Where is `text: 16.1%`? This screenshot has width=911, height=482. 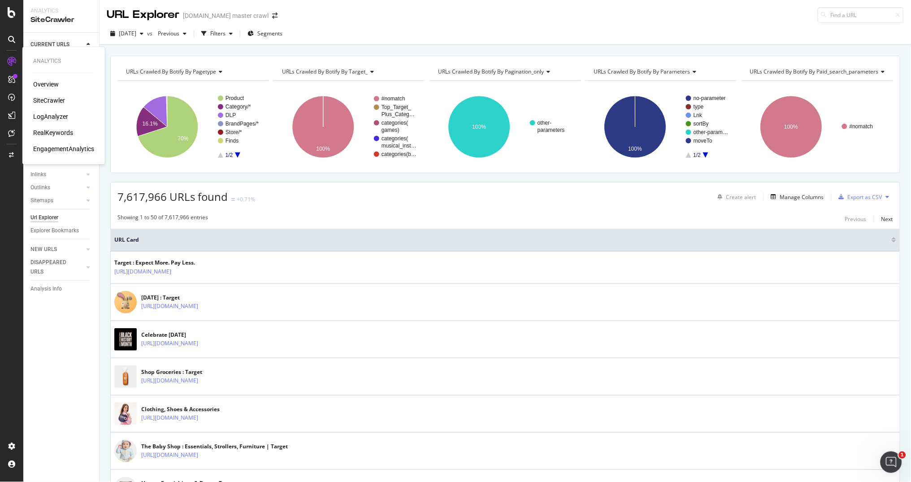
text: 16.1% is located at coordinates (150, 124).